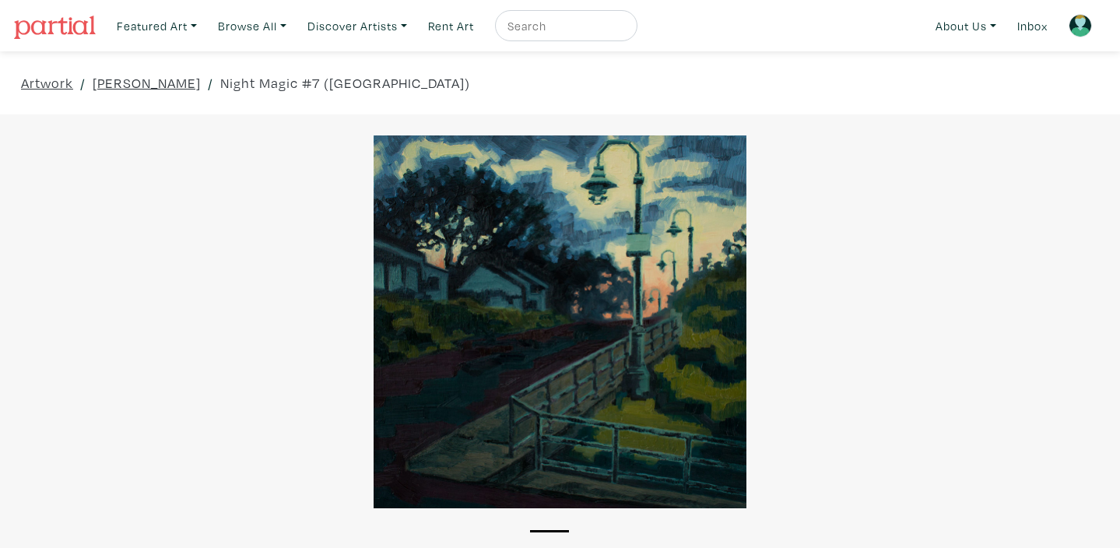  I want to click on img: avatar.png, so click(1081, 26).